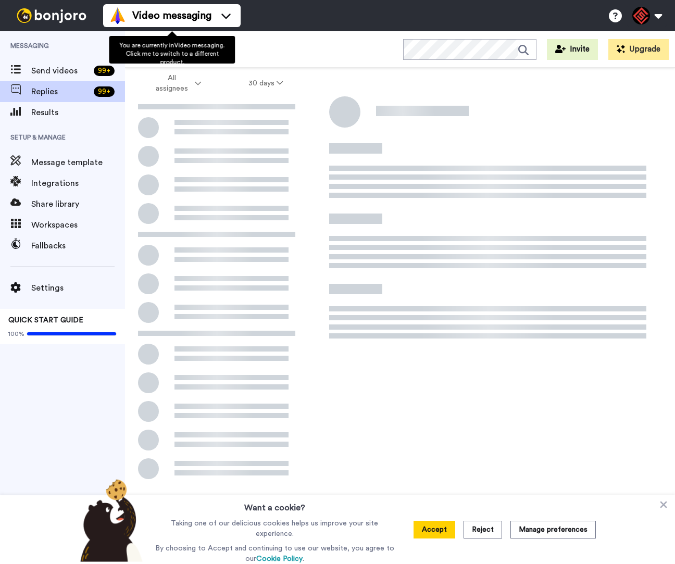 The image size is (675, 564). Describe the element at coordinates (435, 530) in the screenshot. I see `button: Accept` at that location.